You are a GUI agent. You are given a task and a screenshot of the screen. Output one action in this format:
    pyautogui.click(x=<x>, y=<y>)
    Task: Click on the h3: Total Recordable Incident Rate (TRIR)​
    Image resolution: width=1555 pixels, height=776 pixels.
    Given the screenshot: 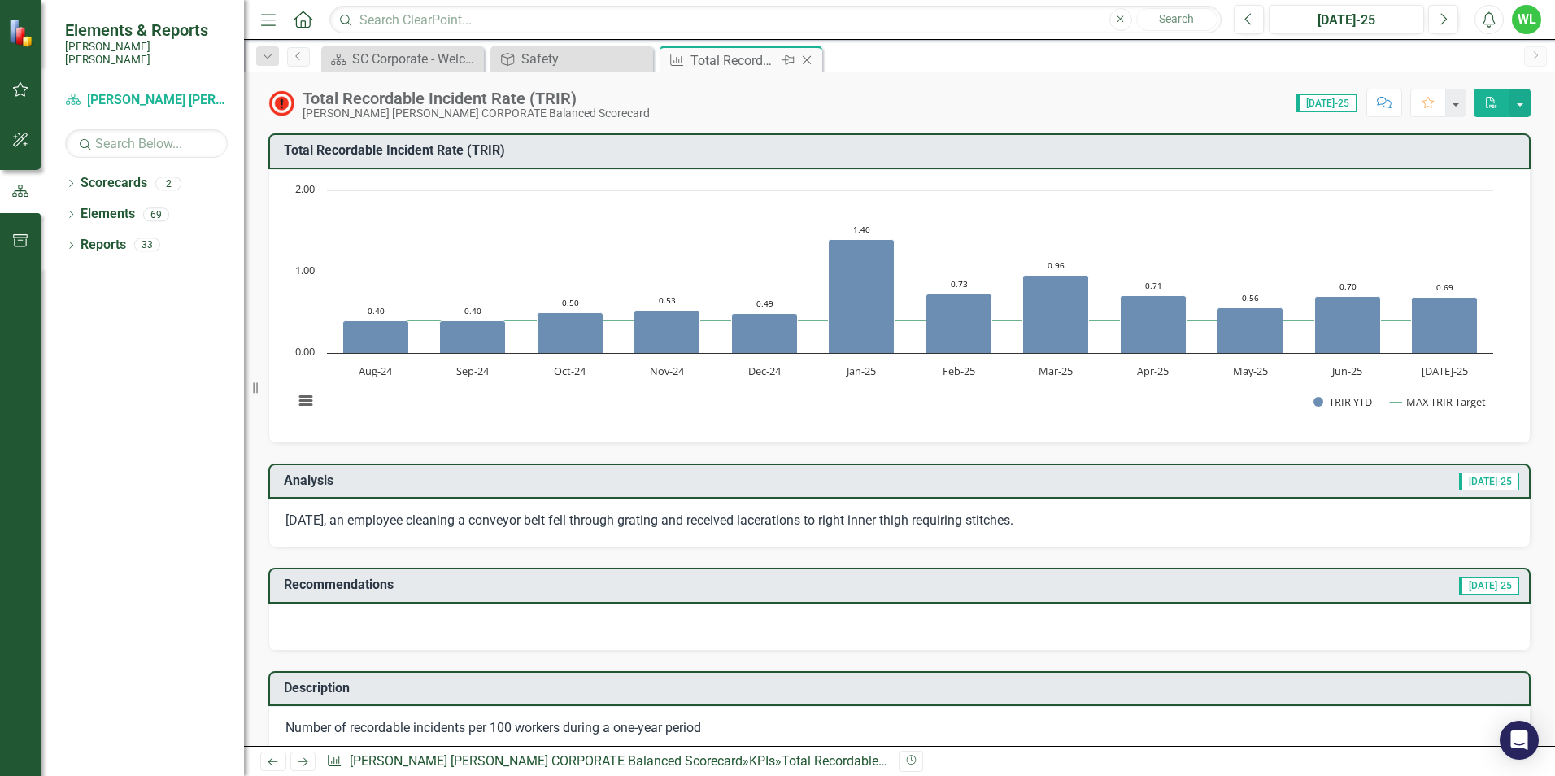 What is the action you would take?
    pyautogui.click(x=902, y=150)
    